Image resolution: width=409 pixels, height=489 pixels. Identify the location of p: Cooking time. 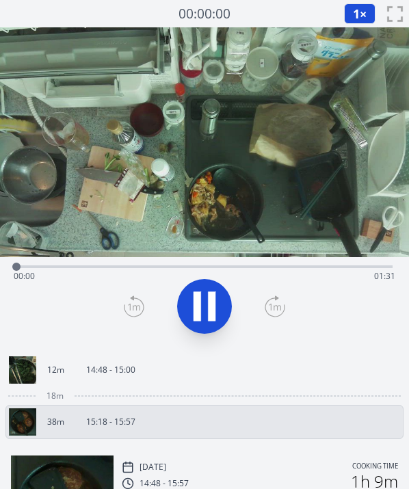
(375, 467).